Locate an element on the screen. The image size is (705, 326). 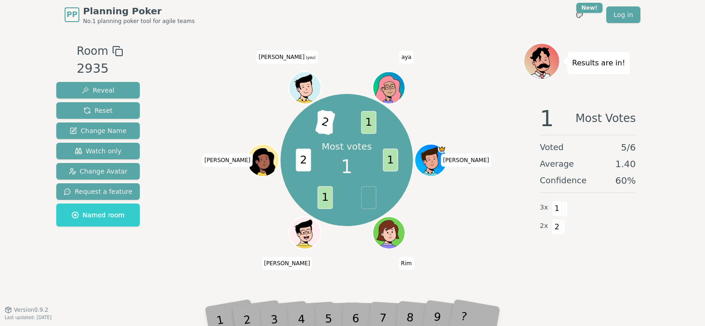
span: 5 / 6 is located at coordinates (628, 148).